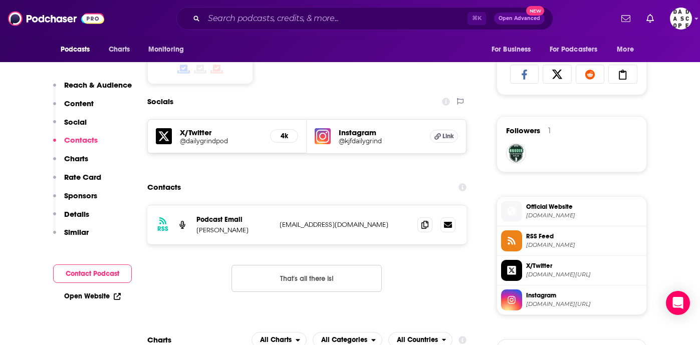 Image resolution: width=700 pixels, height=345 pixels. I want to click on img: User Profile, so click(681, 19).